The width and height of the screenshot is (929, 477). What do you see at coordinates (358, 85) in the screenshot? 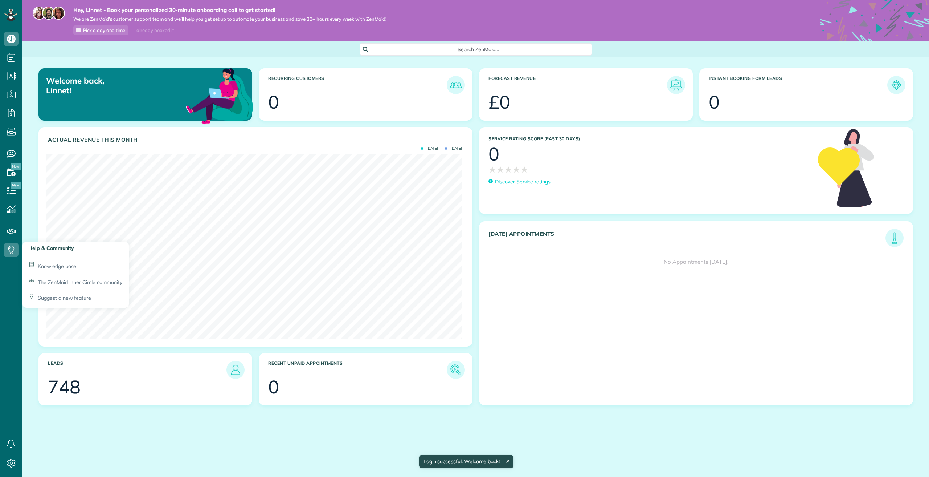
I see `h3: Recurring Customers` at bounding box center [358, 85].